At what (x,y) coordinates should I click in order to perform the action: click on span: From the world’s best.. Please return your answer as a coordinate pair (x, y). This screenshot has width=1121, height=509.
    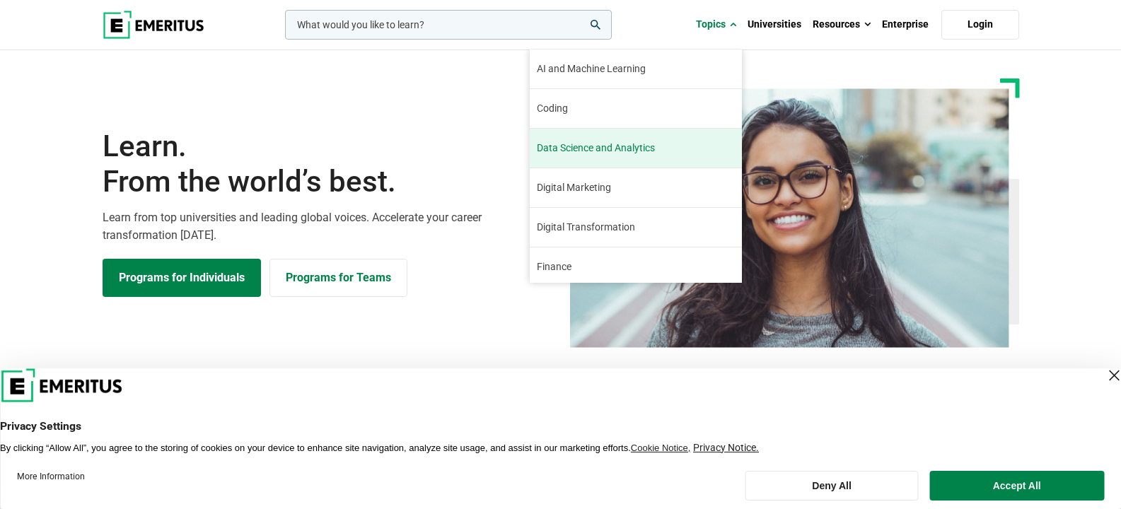
    Looking at the image, I should click on (327, 182).